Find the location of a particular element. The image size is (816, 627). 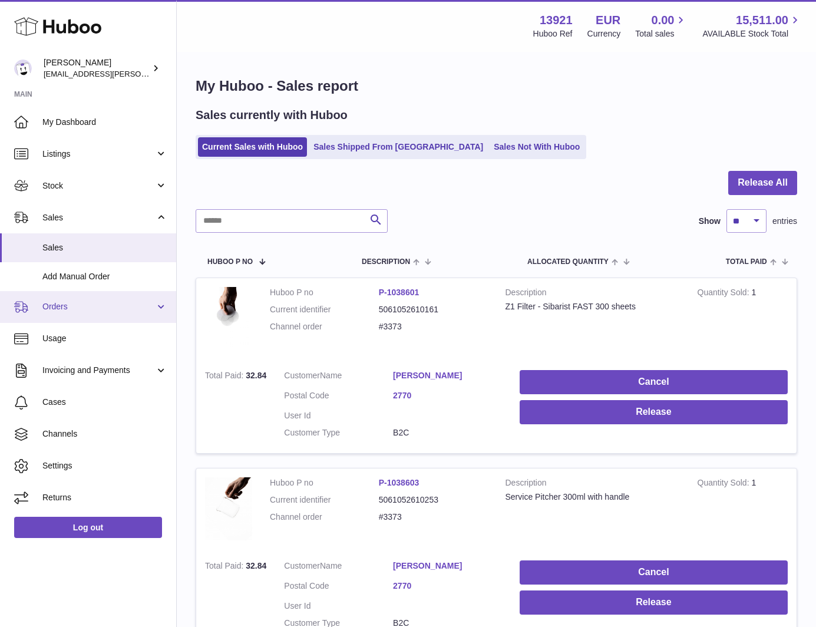

a: Log out is located at coordinates (88, 527).